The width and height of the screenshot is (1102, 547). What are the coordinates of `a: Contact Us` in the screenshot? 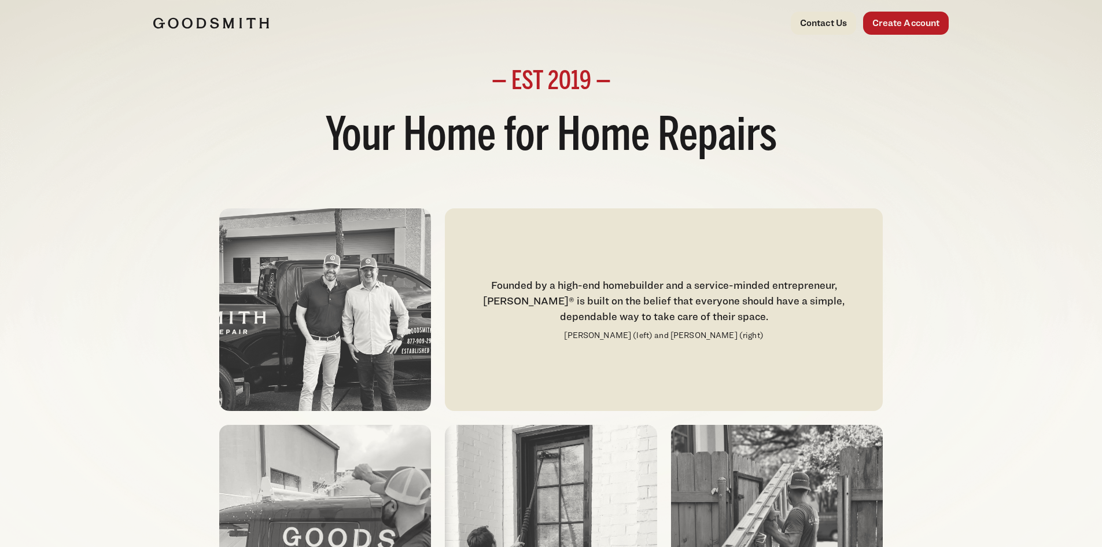 It's located at (824, 23).